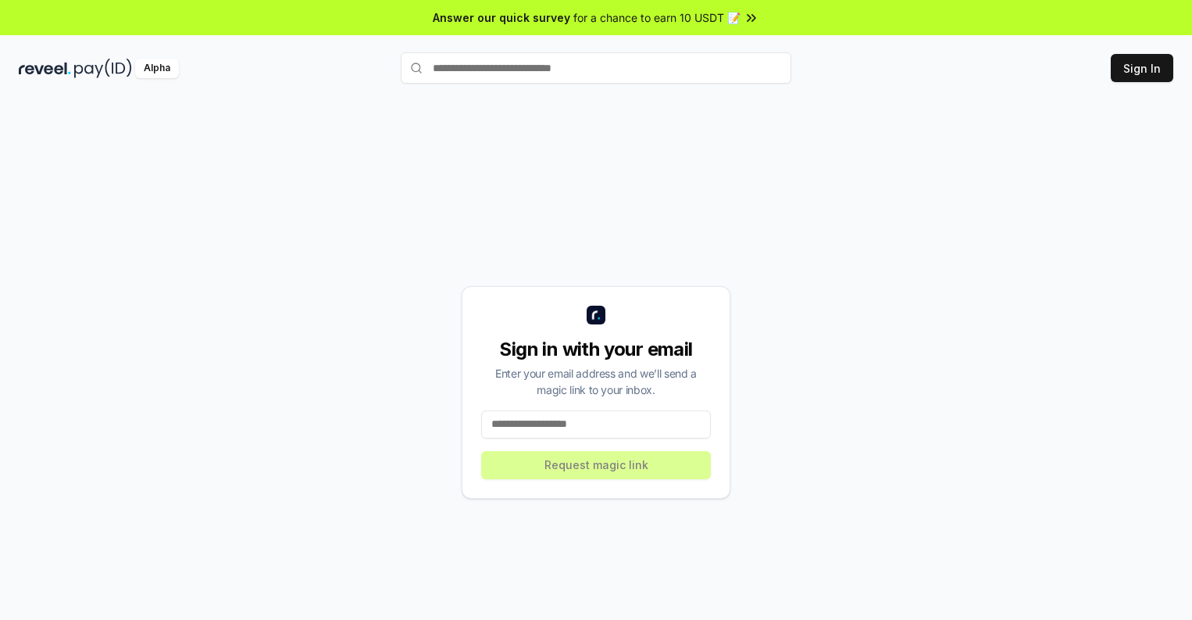 The image size is (1192, 620). Describe the element at coordinates (596, 349) in the screenshot. I see `div: Sign in with your email` at that location.